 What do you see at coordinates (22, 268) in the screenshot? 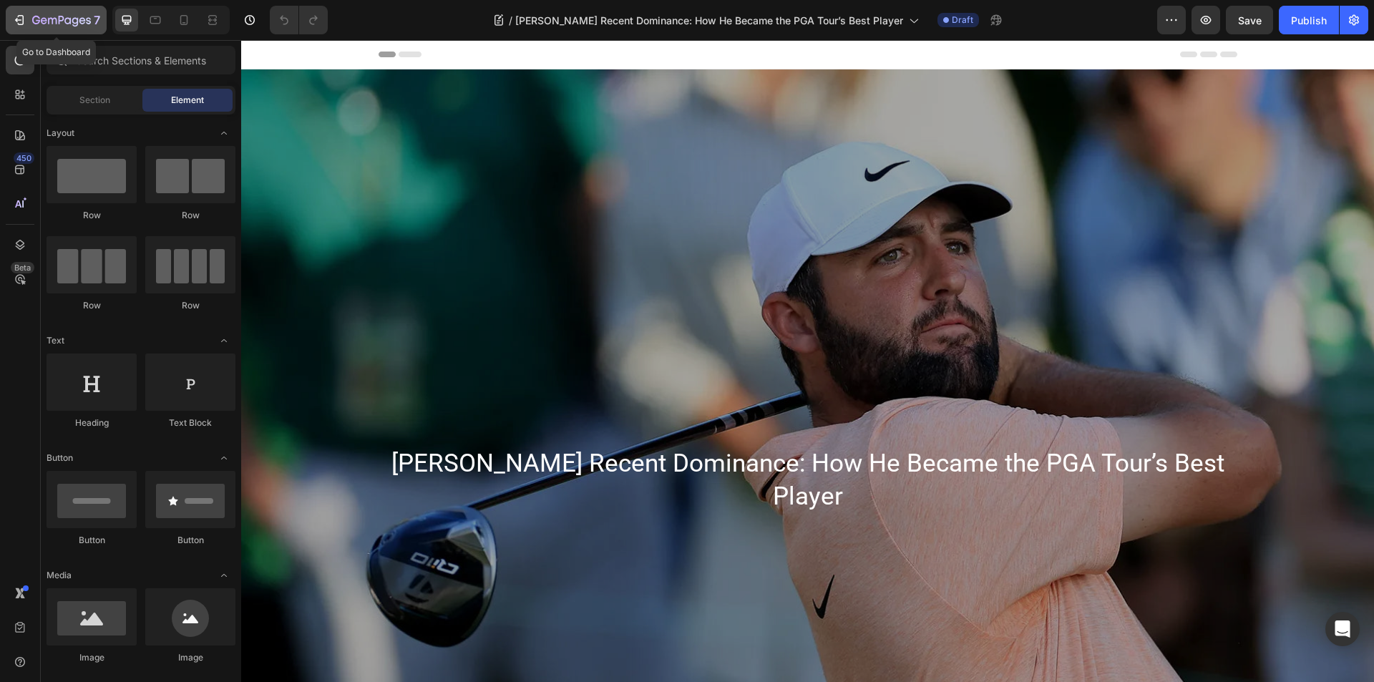
I see `div: Beta` at bounding box center [22, 268].